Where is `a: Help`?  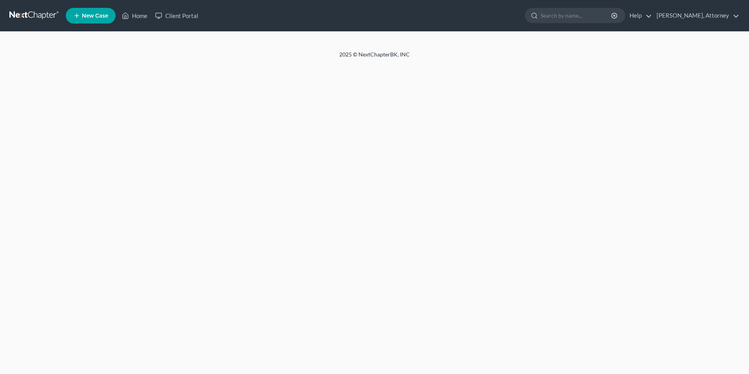 a: Help is located at coordinates (639, 16).